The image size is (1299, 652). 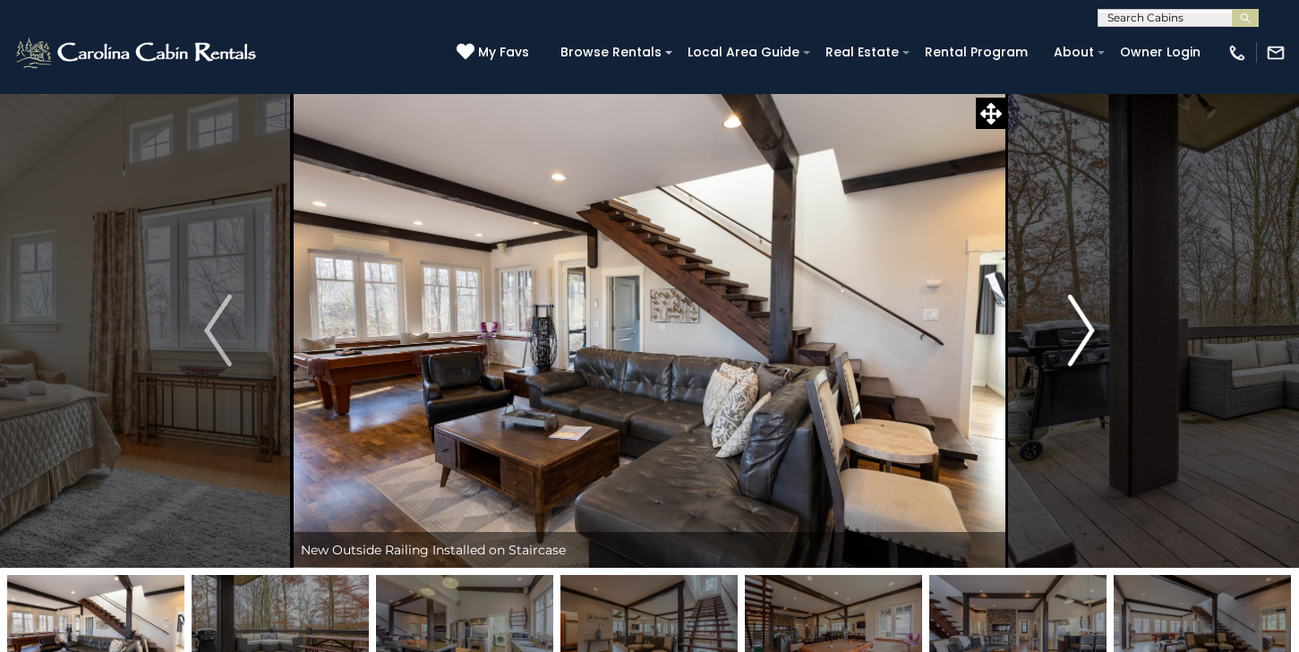 What do you see at coordinates (649, 550) in the screenshot?
I see `div: New Outside Railing Installed on Staircase` at bounding box center [649, 550].